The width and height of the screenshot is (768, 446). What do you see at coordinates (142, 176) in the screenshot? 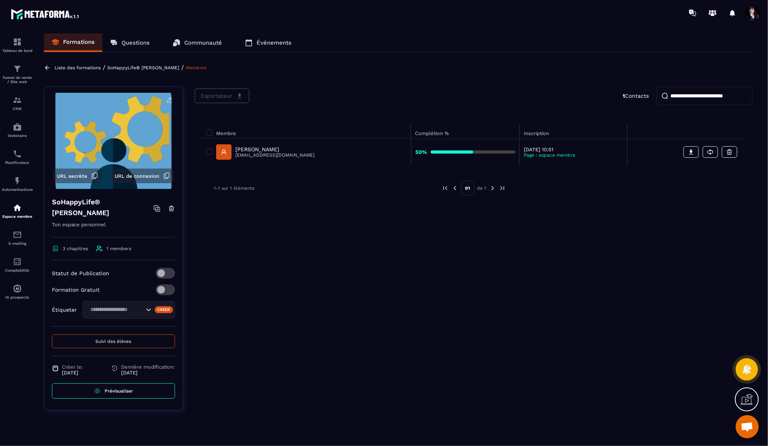
I see `button: URL de connexion` at bounding box center [142, 176].